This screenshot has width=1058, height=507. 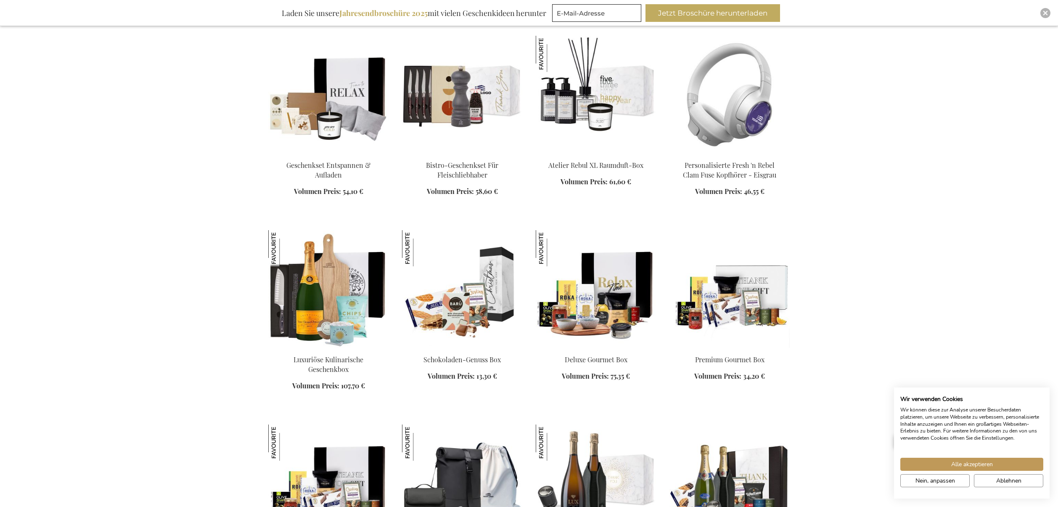 What do you see at coordinates (414, 13) in the screenshot?
I see `div: Laden Sie unsere mit vielen Geschenkideen herunter` at bounding box center [414, 13].